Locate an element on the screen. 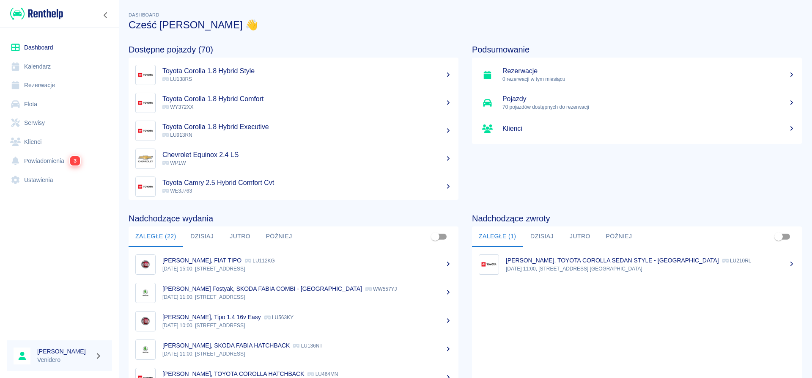 Image resolution: width=812 pixels, height=378 pixels. p: Venidero is located at coordinates (64, 360).